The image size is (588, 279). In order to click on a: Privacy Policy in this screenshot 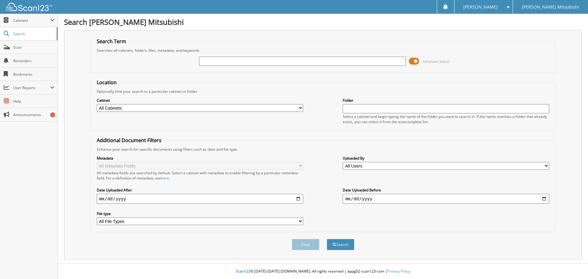, I will do `click(399, 271)`.